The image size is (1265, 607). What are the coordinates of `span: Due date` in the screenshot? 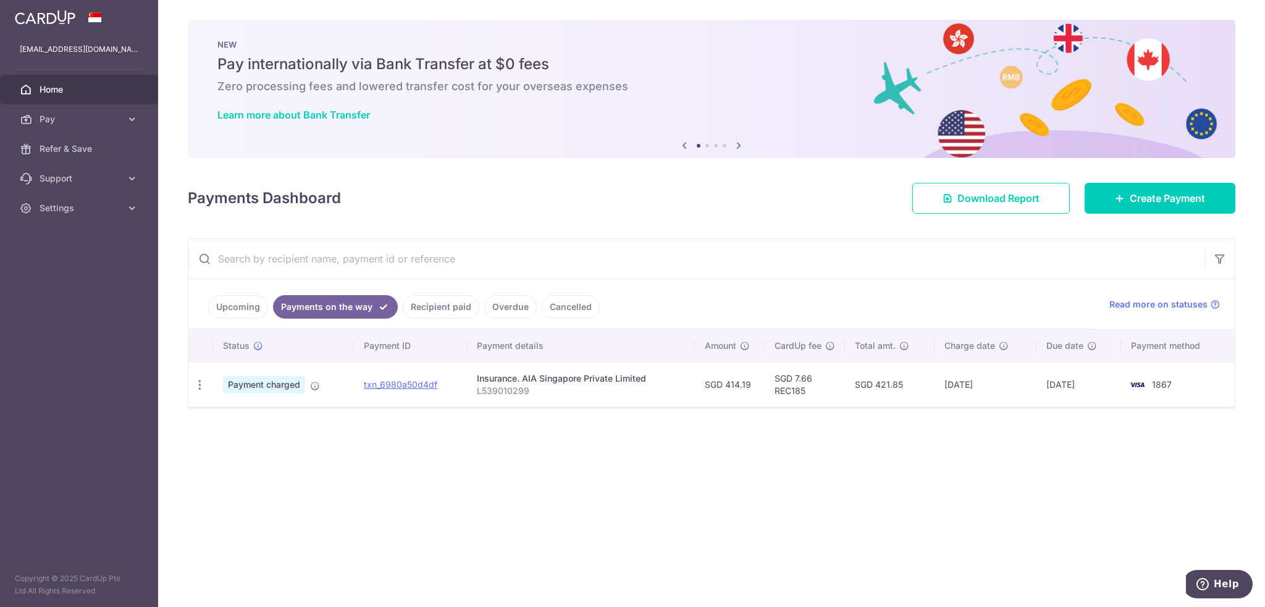 It's located at (1064, 346).